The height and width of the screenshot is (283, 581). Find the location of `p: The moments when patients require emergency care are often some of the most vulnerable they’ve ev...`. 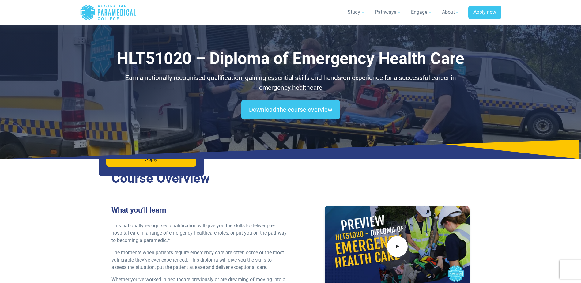

p: The moments when patients require emergency care are often some of the most vulnerable they’ve ev... is located at coordinates (199, 260).